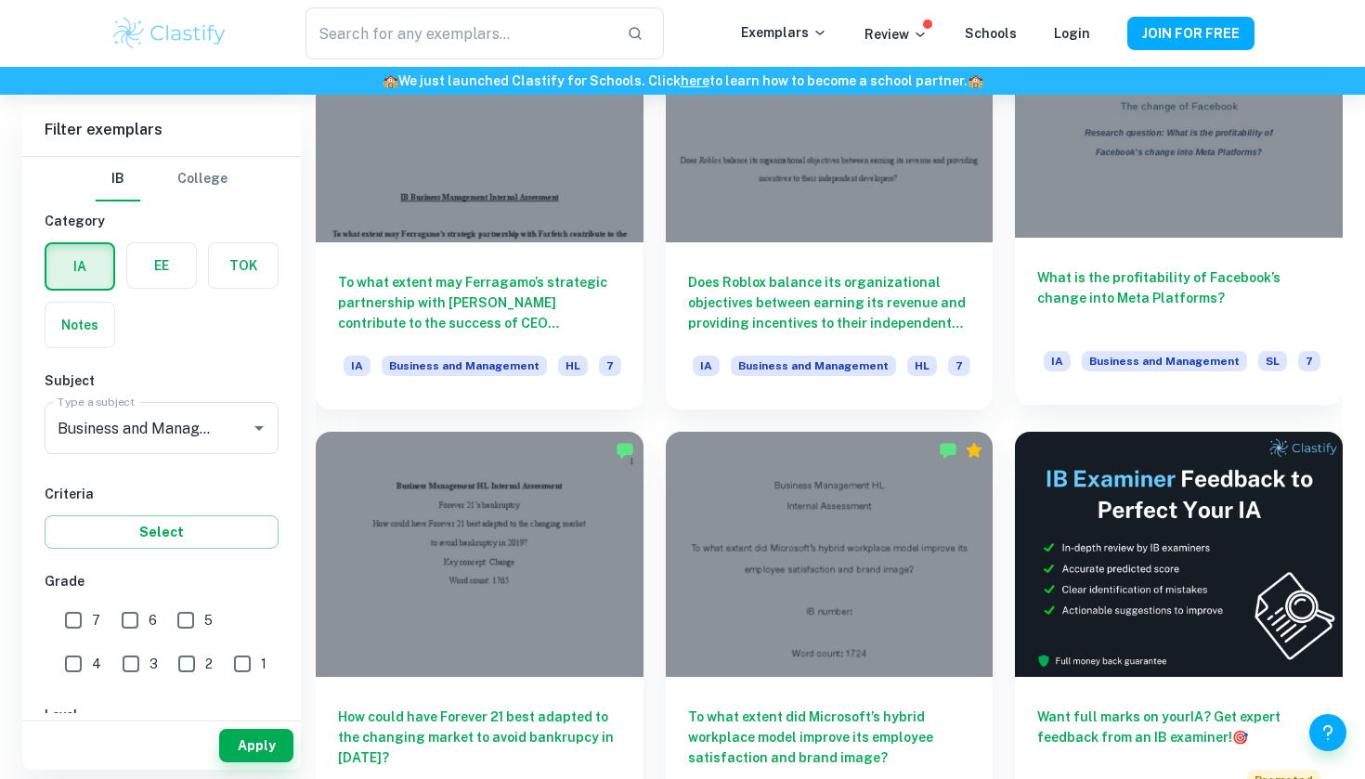 This screenshot has height=779, width=1365. Describe the element at coordinates (162, 494) in the screenshot. I see `h6: Criteria` at that location.